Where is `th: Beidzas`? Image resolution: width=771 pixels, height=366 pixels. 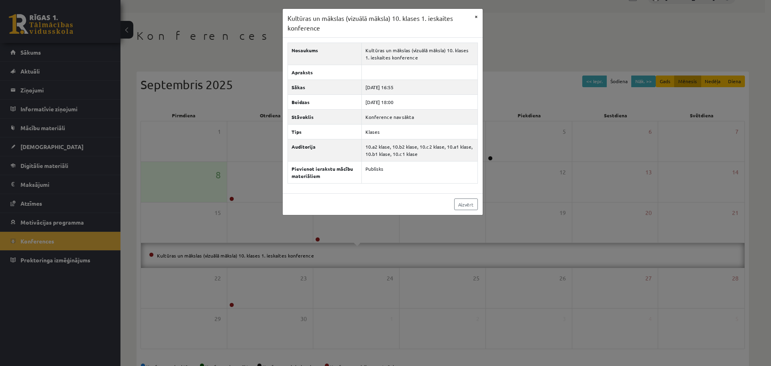 th: Beidzas is located at coordinates (325, 102).